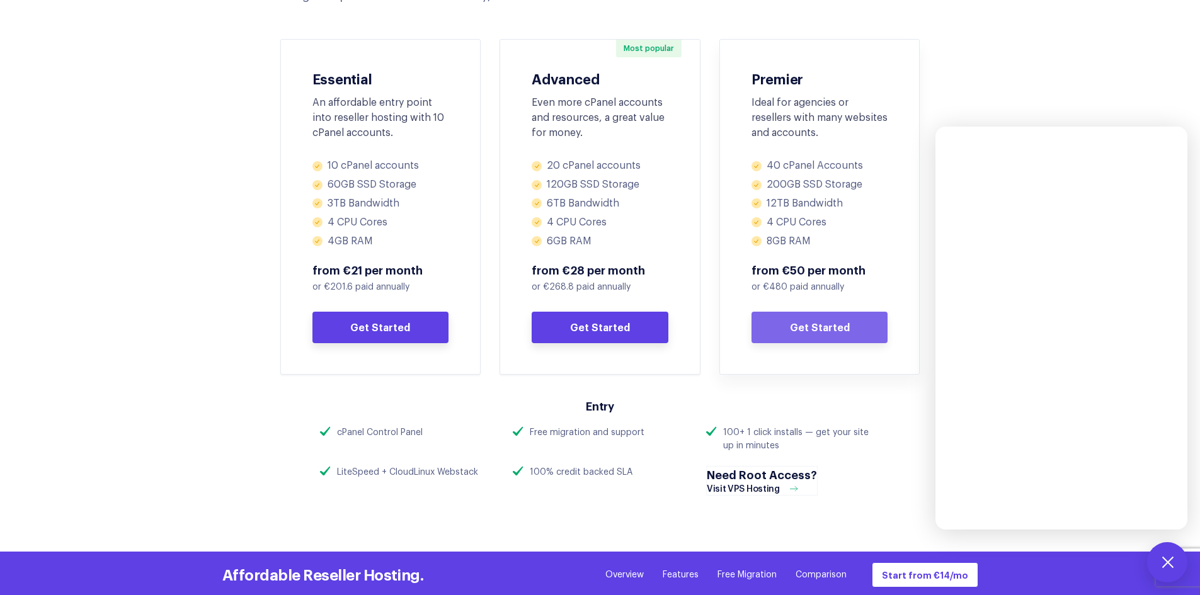  Describe the element at coordinates (600, 203) in the screenshot. I see `li: 6TB Bandwidth` at that location.